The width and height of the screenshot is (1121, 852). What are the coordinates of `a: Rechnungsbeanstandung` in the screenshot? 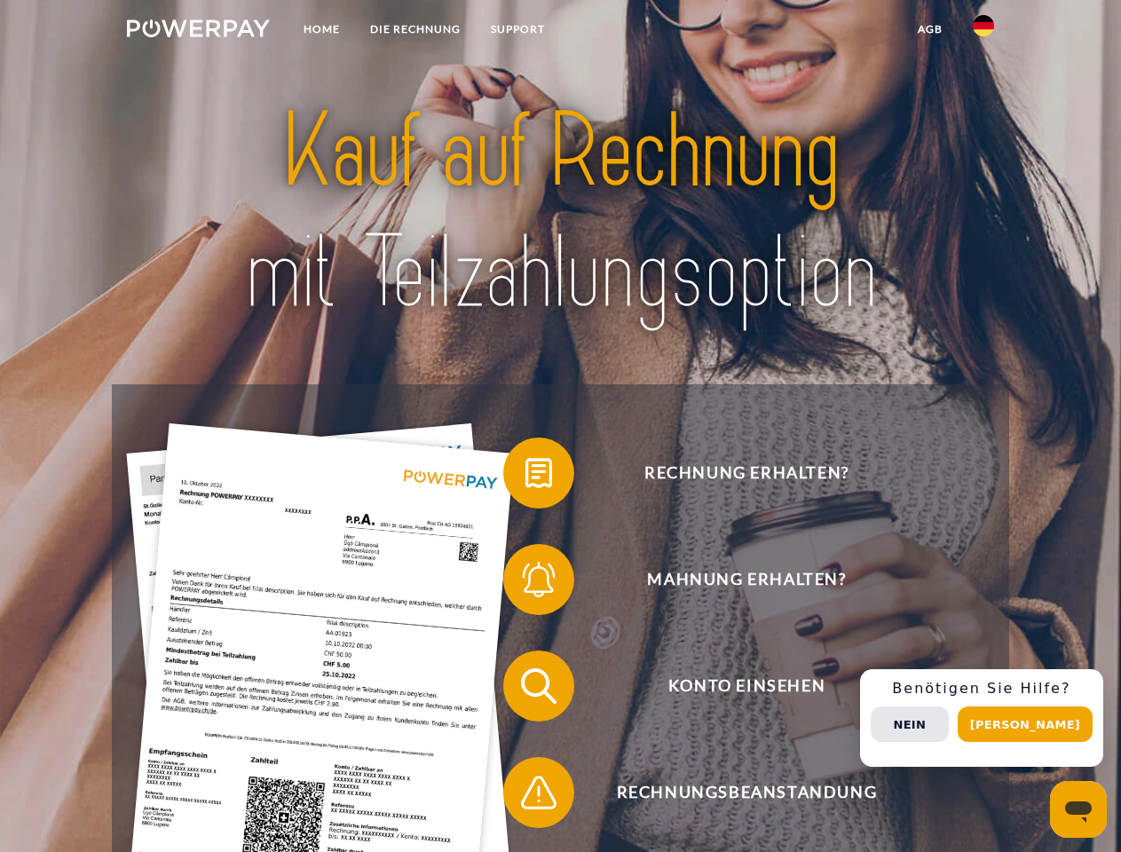 It's located at (734, 793).